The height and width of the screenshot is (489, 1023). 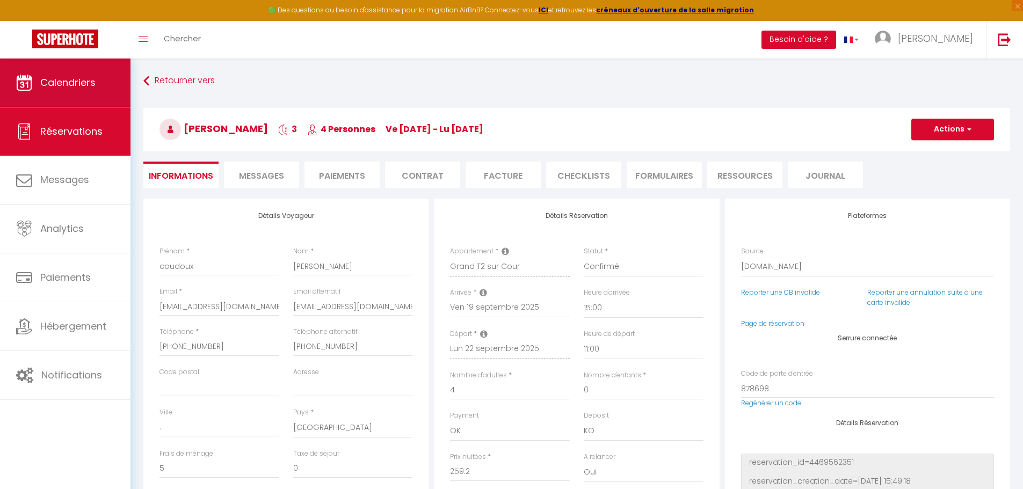 What do you see at coordinates (73, 326) in the screenshot?
I see `span: Hébergement` at bounding box center [73, 326].